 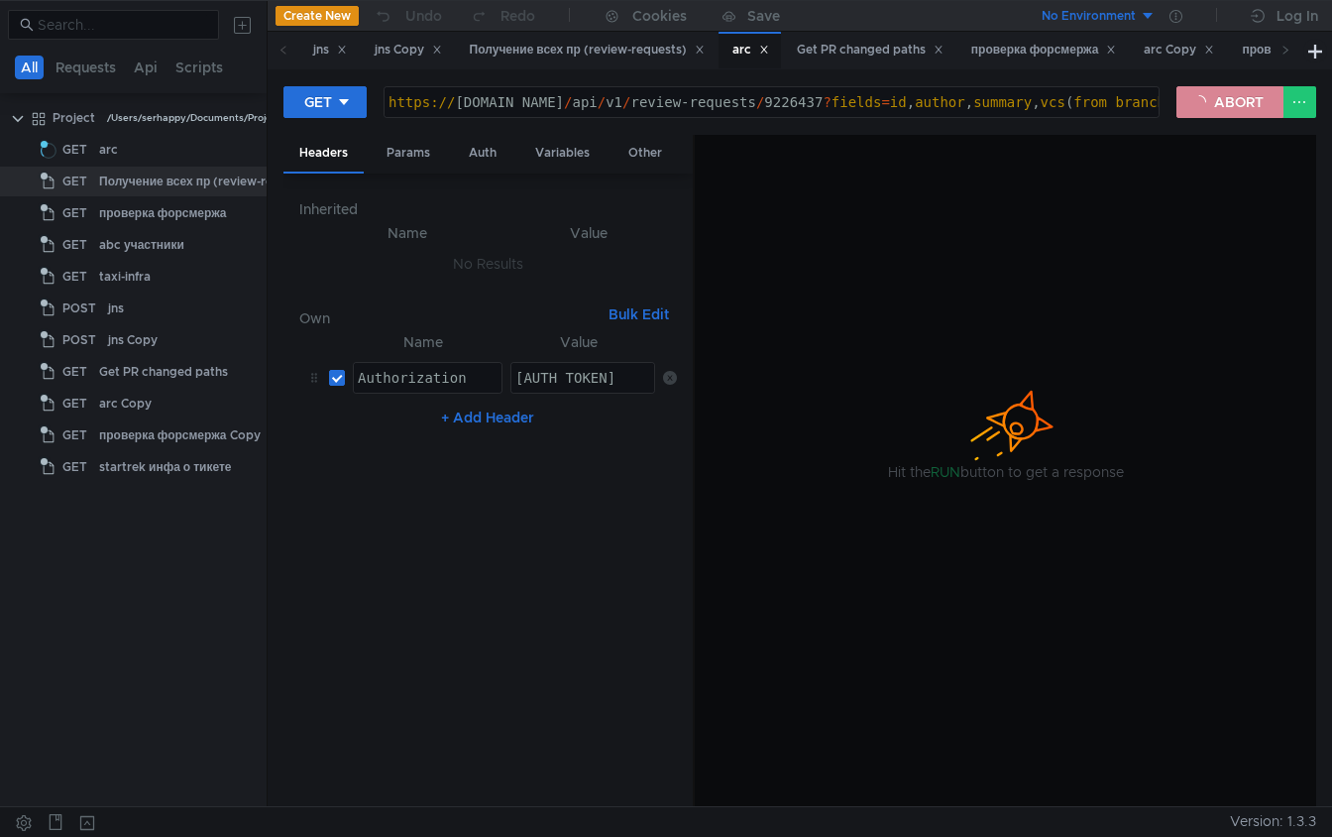 What do you see at coordinates (165, 467) in the screenshot?
I see `div: startrek инфа о тикете` at bounding box center [165, 467].